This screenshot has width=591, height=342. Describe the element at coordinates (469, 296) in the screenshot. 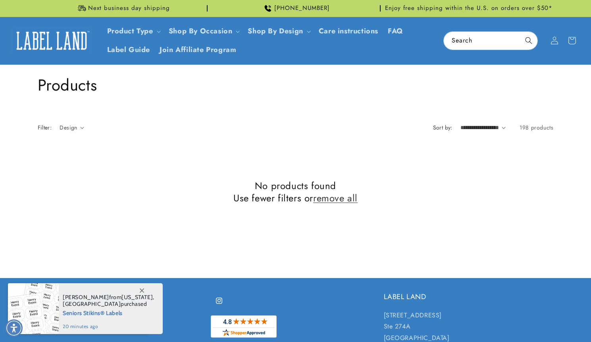

I see `h2: LABEL LAND` at that location.